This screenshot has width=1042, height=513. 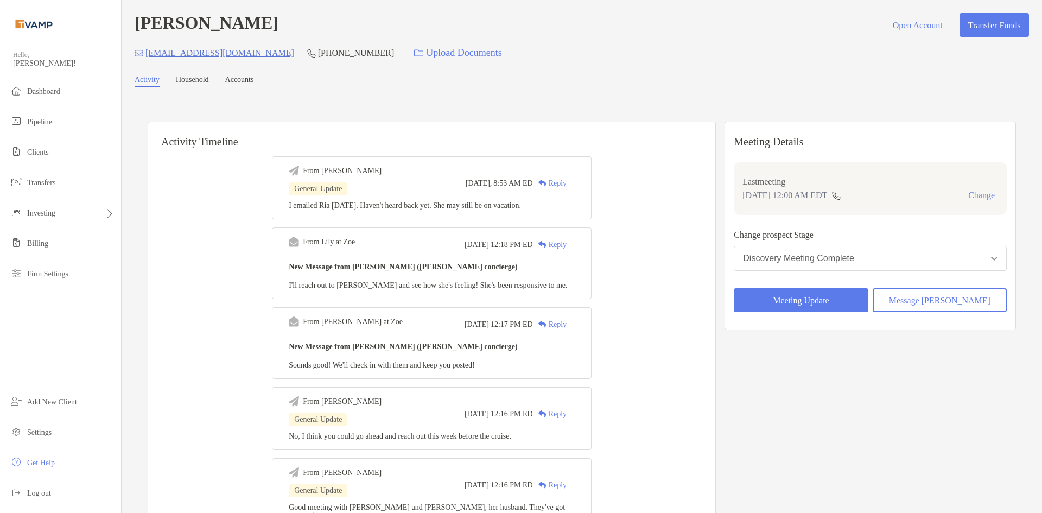 What do you see at coordinates (457, 53) in the screenshot?
I see `a: Upload Documents` at bounding box center [457, 53].